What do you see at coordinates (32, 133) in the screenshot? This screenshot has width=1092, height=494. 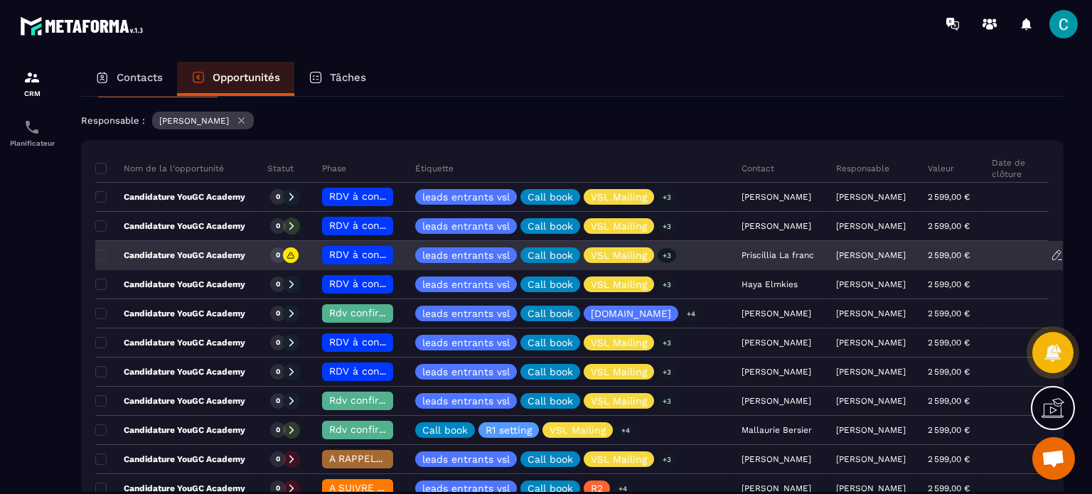 I see `a: schedulerschedulerPlanificateur` at bounding box center [32, 133].